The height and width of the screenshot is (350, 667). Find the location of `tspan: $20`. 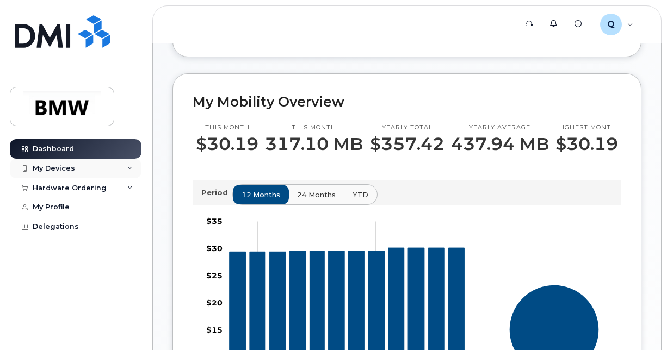

tspan: $20 is located at coordinates (214, 303).